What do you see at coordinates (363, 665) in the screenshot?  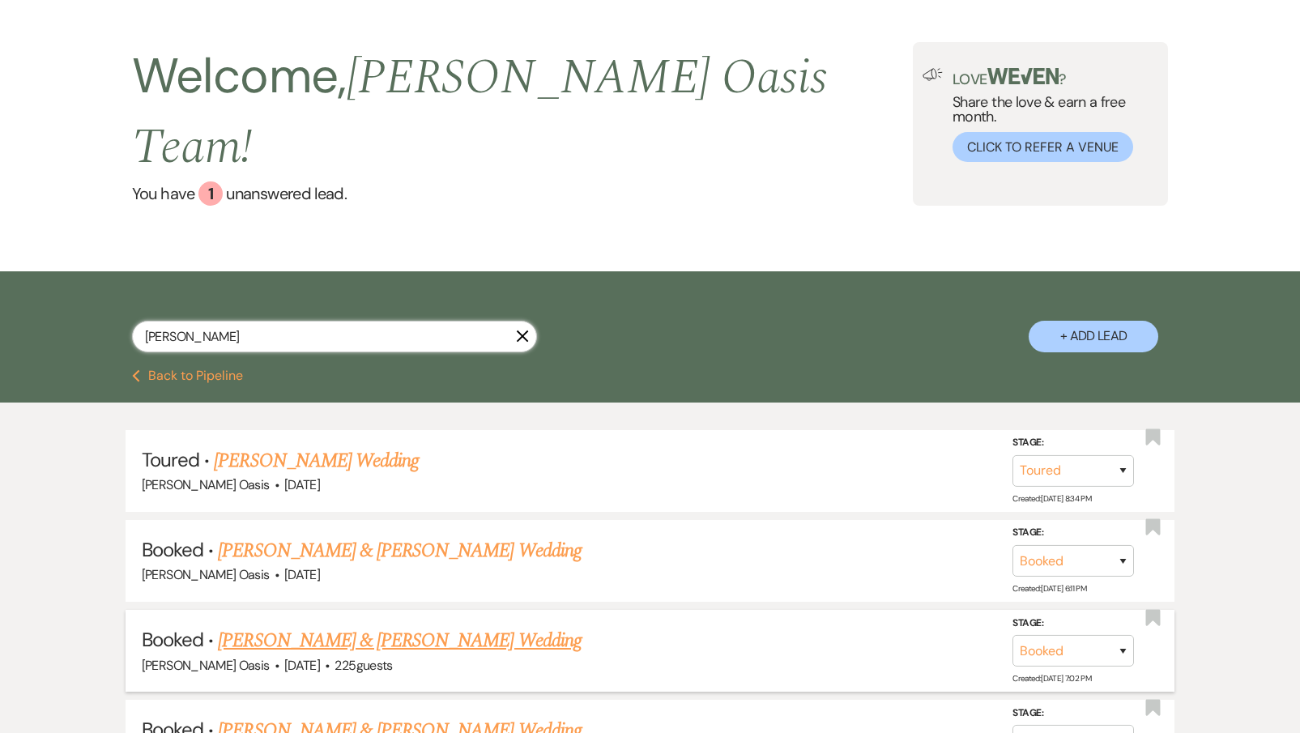 I see `span: 225 guests` at bounding box center [363, 665].